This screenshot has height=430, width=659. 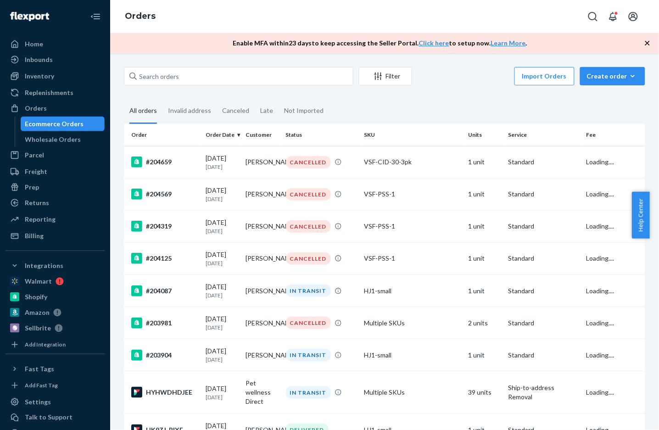 I want to click on button: Create order, so click(x=613, y=76).